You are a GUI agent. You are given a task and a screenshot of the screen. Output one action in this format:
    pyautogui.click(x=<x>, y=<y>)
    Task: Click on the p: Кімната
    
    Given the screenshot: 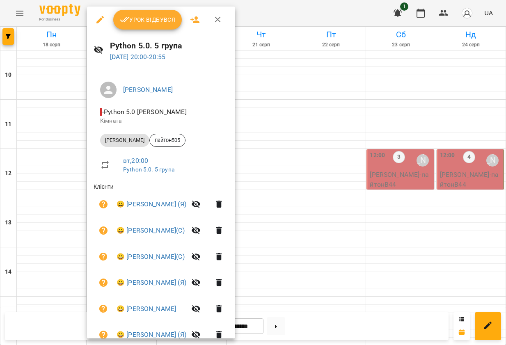 What is the action you would take?
    pyautogui.click(x=161, y=121)
    